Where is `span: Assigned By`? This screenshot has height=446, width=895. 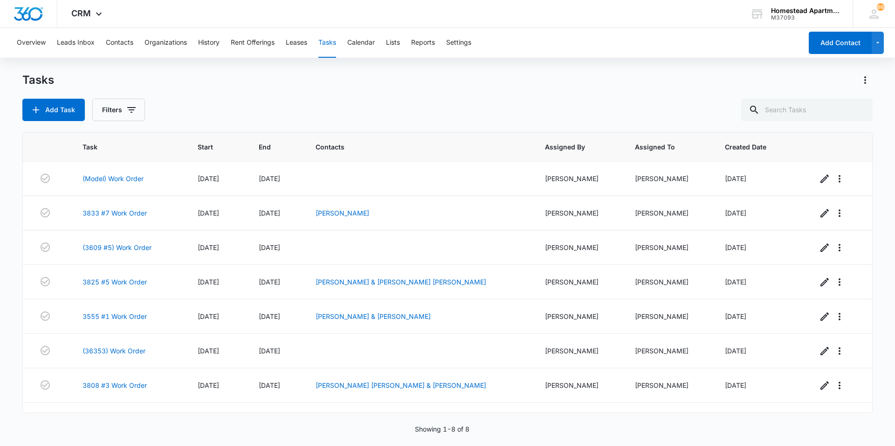 span: Assigned By is located at coordinates (572, 147).